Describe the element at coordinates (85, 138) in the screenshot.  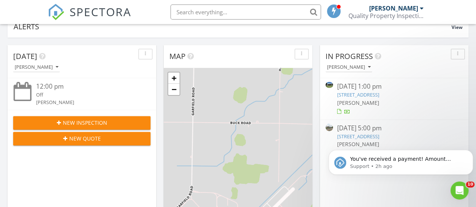
I see `span: New Quote` at that location.